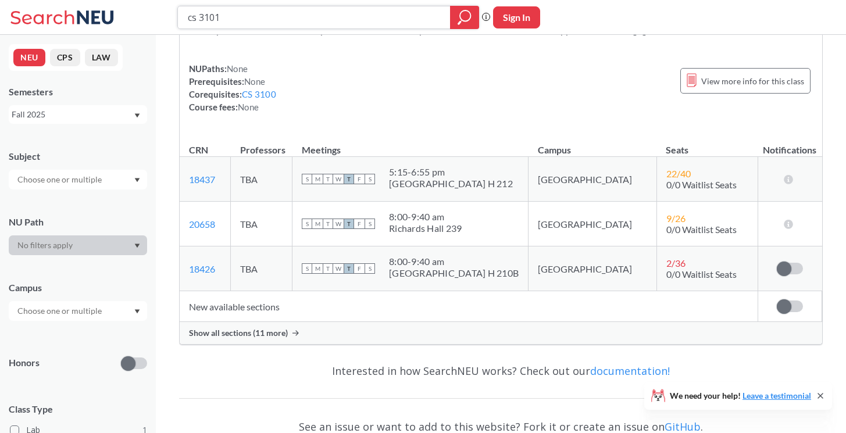 The image size is (846, 433). I want to click on p: Honors, so click(24, 363).